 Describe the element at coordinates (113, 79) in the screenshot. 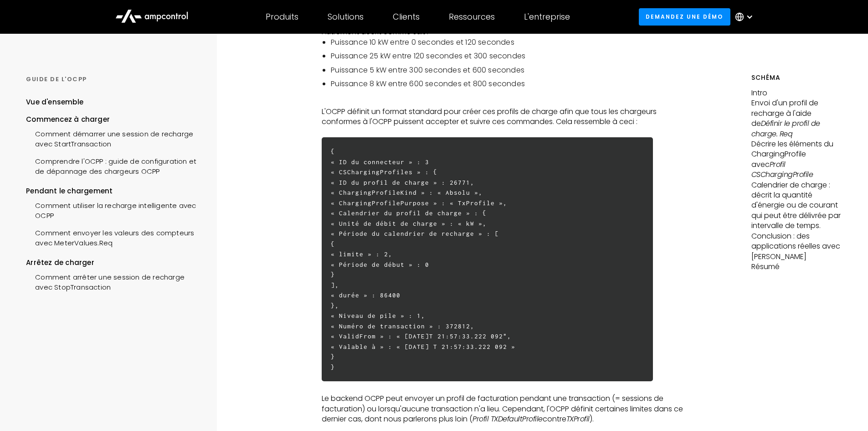

I see `div: GUIDE DE L'OCPP` at that location.